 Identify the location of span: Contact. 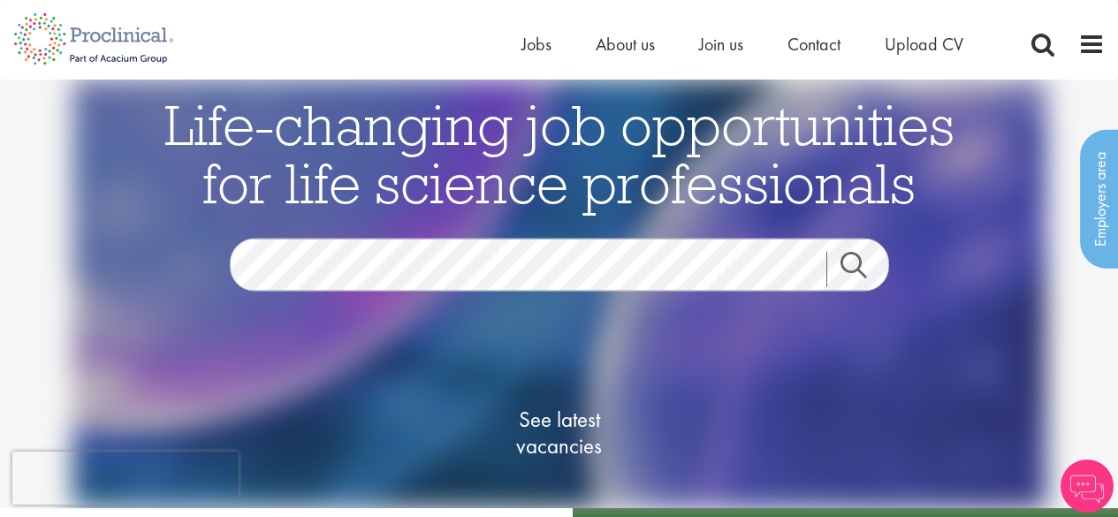
(814, 44).